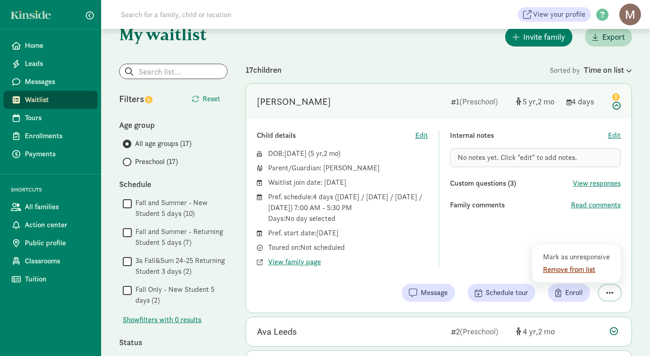 The width and height of the screenshot is (650, 356). Describe the element at coordinates (57, 82) in the screenshot. I see `span: Messages` at that location.